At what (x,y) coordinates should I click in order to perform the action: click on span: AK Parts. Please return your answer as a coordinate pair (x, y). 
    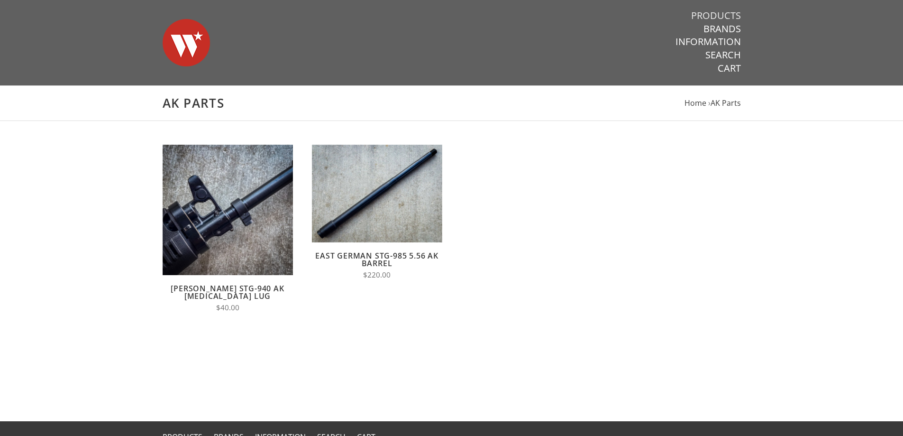
    Looking at the image, I should click on (726, 103).